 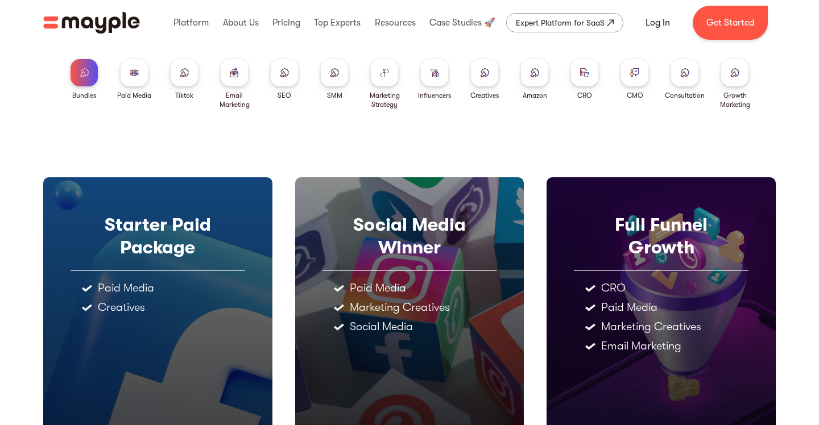 I want to click on a: Growth Marketing, so click(x=735, y=84).